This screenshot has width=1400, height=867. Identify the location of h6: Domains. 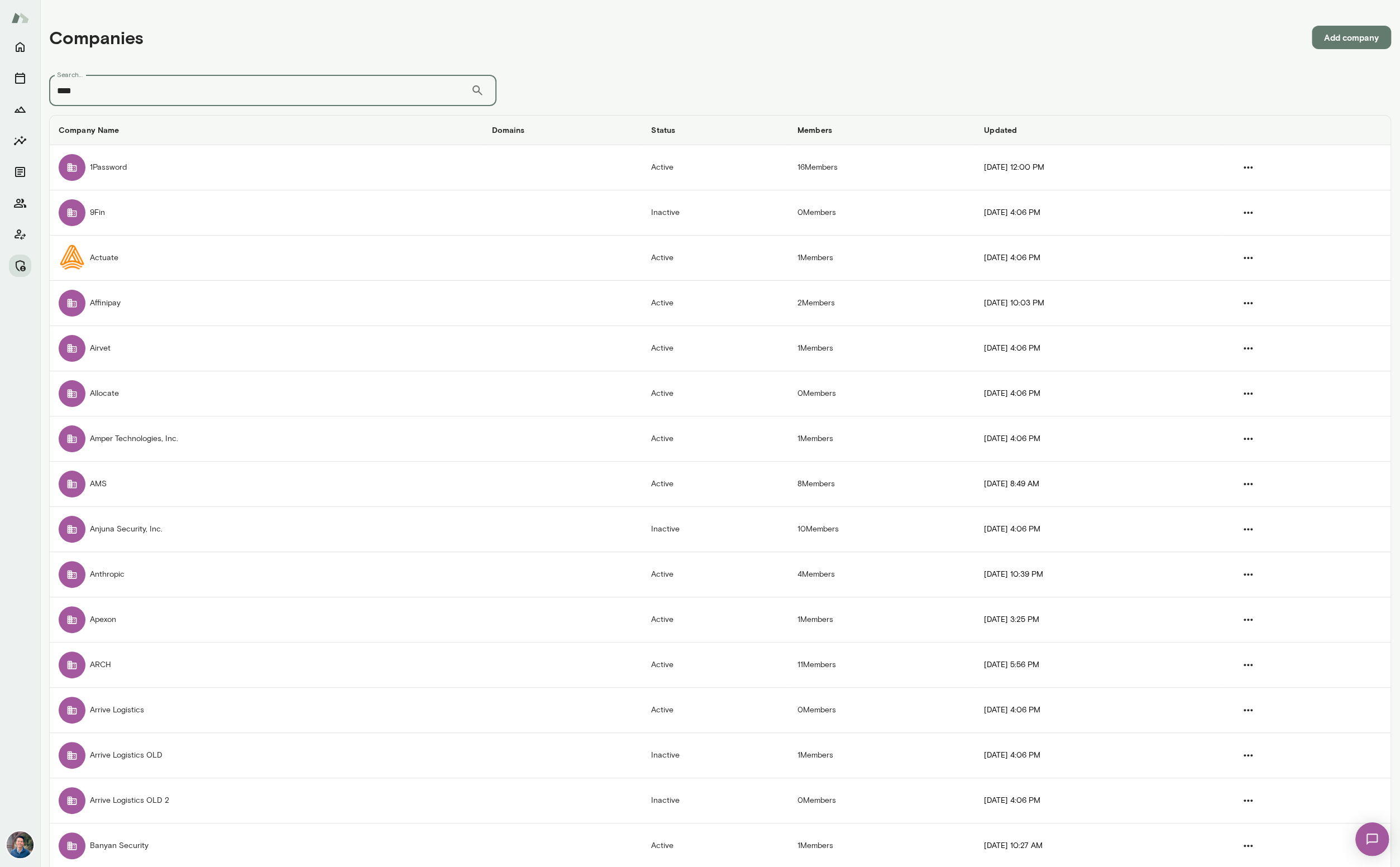
(563, 130).